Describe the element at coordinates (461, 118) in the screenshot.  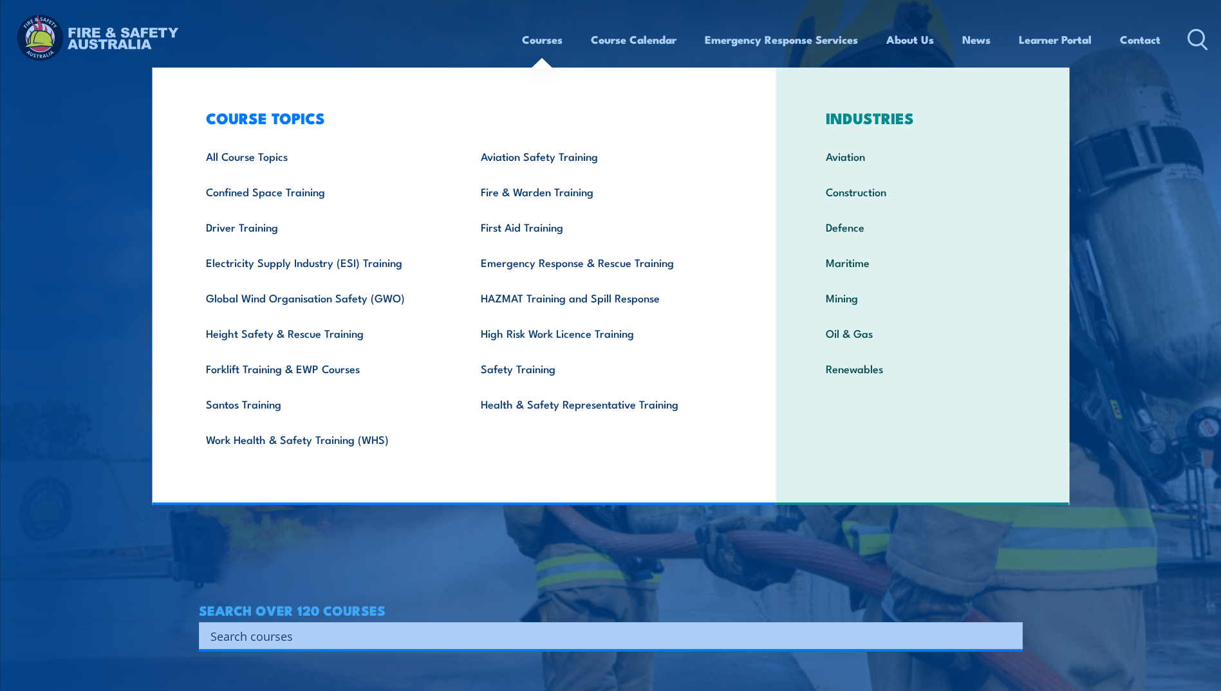
I see `h3: COURSE TOPICS` at that location.